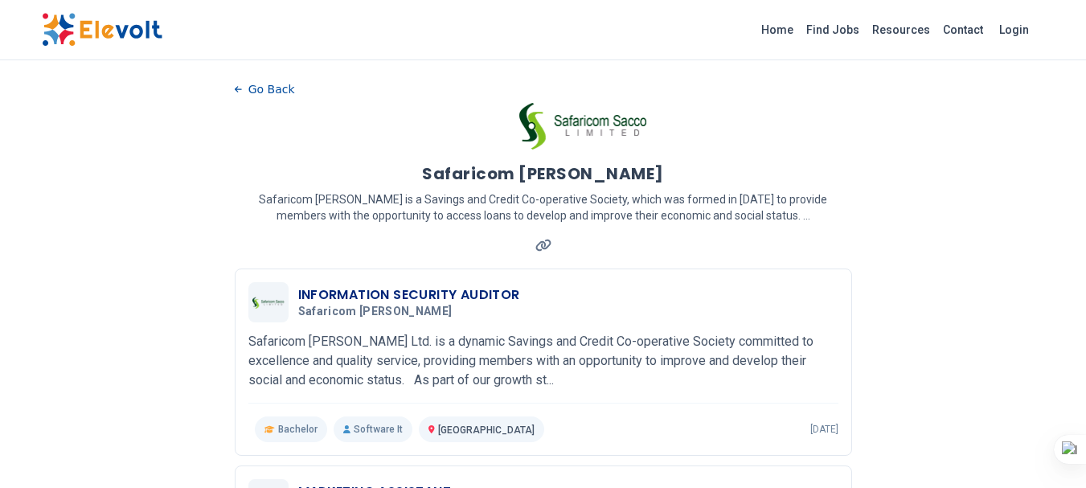  What do you see at coordinates (777, 30) in the screenshot?
I see `a: Home` at bounding box center [777, 30].